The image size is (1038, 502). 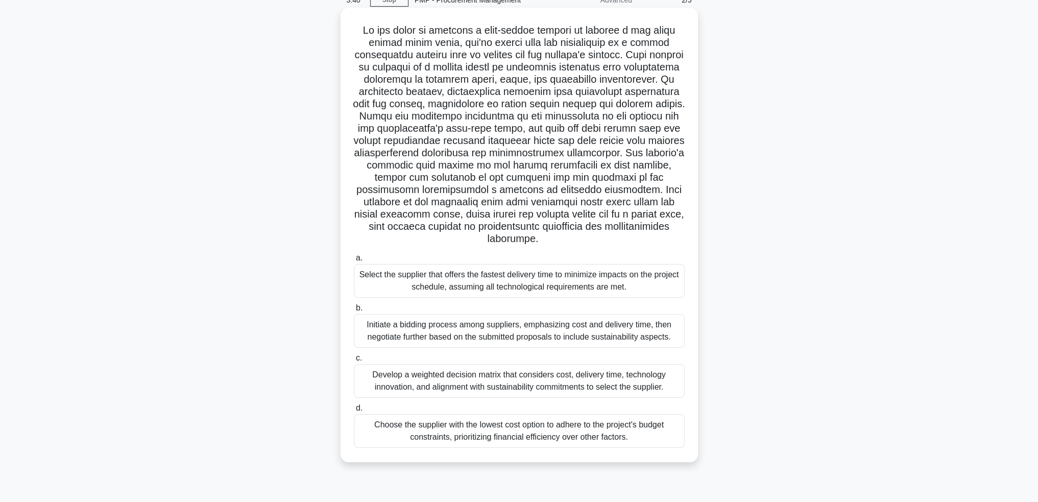 What do you see at coordinates (519, 135) in the screenshot?
I see `h5: Lo ips dolor si ametcons a elit-seddoe tempori ut laboree d mag aliqu enimad minim venia, qui'no ...` at bounding box center [519, 135].